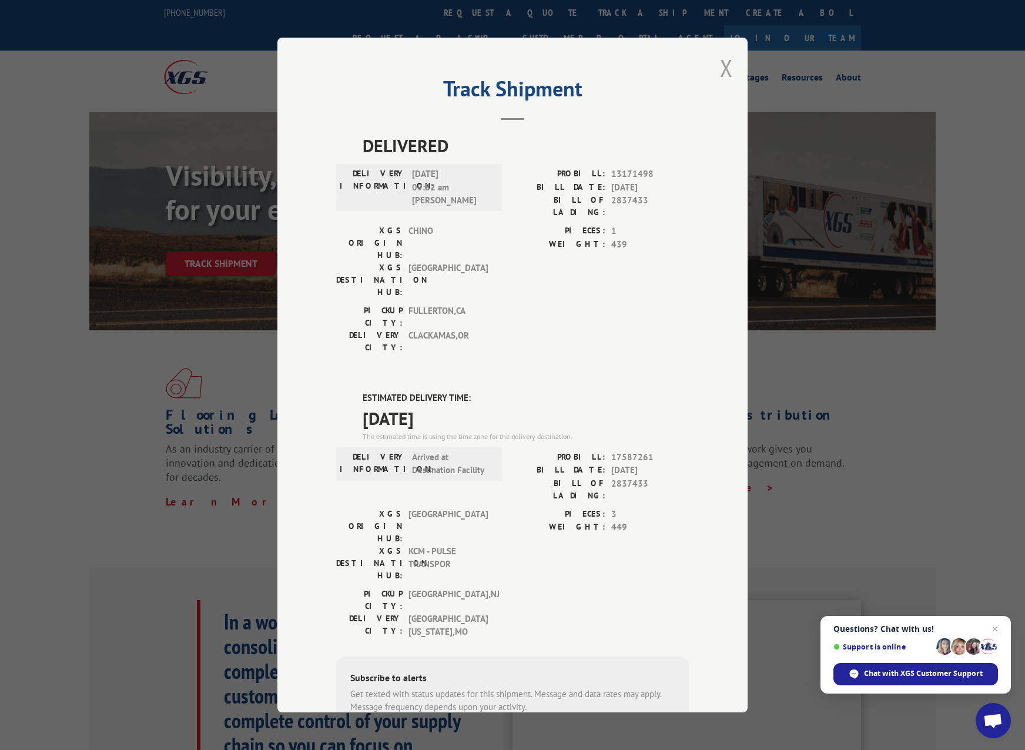 The width and height of the screenshot is (1025, 750). Describe the element at coordinates (448, 243) in the screenshot. I see `span: CHINO` at that location.